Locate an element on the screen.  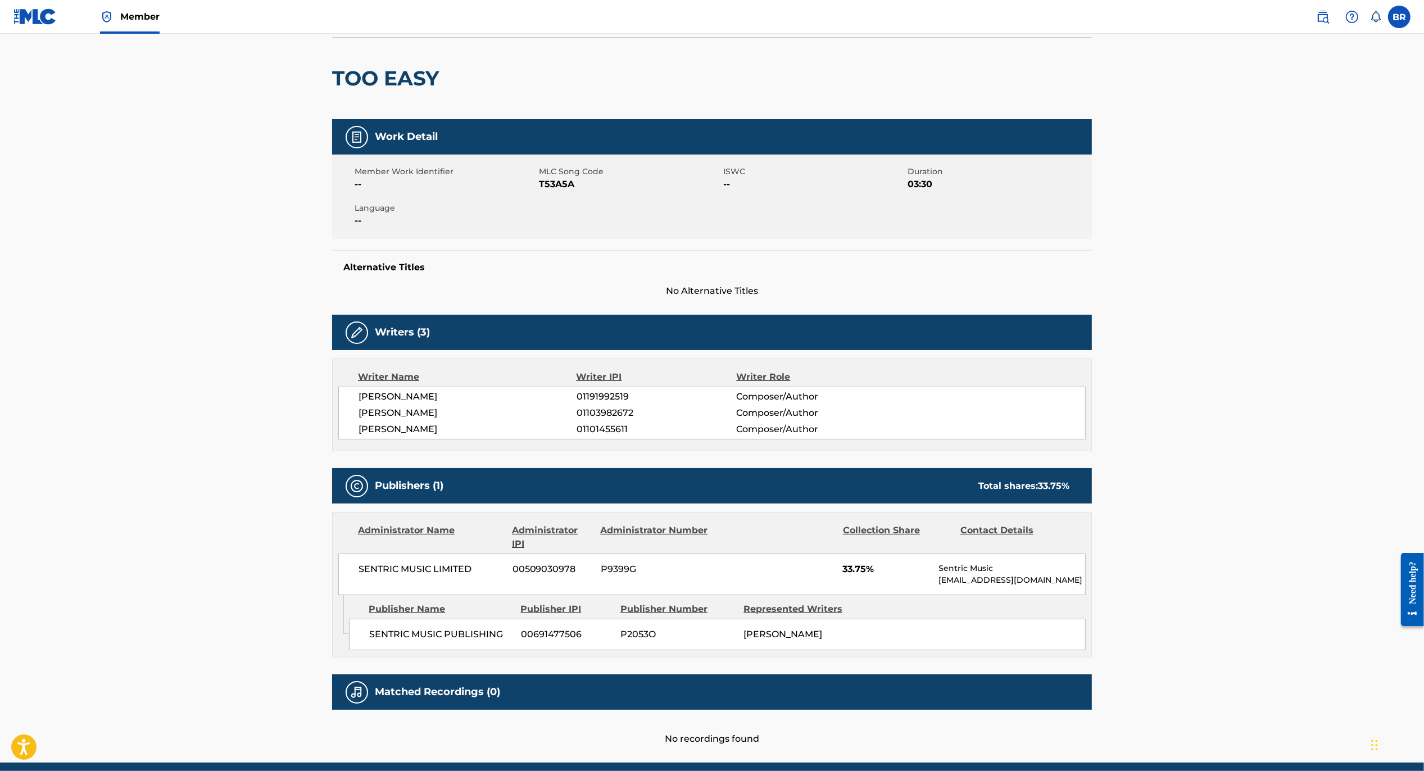
div: User Menu is located at coordinates (1399, 17).